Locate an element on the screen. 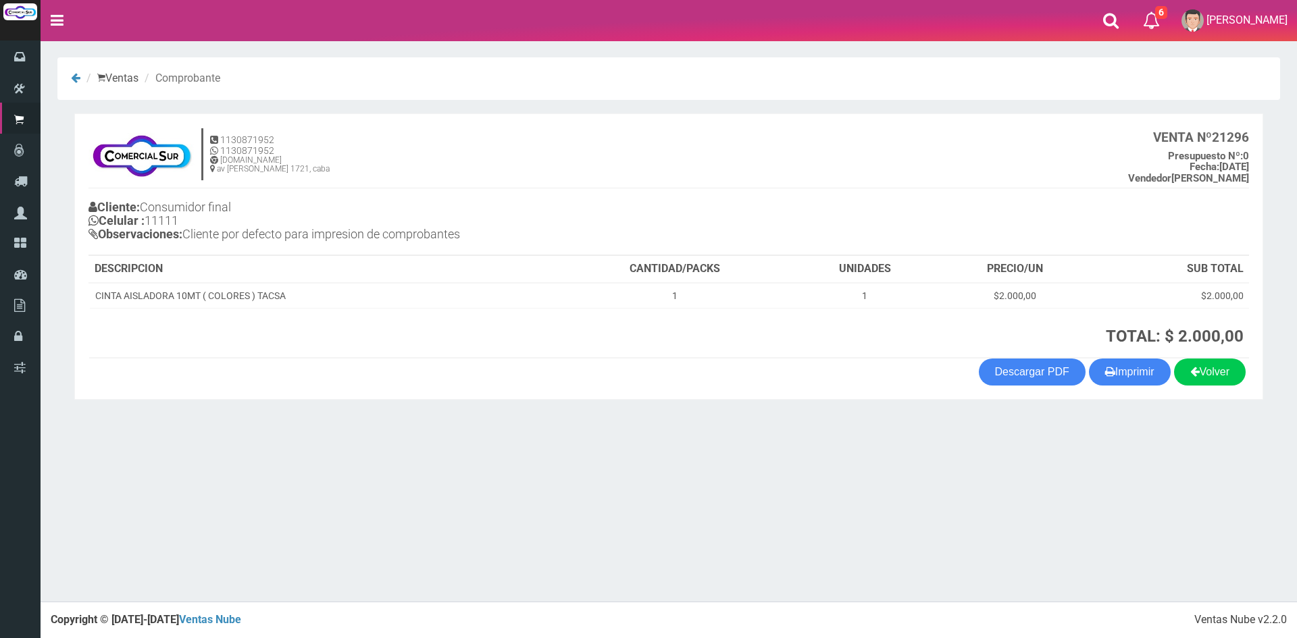 Image resolution: width=1297 pixels, height=638 pixels. button: Imprimir is located at coordinates (1129, 372).